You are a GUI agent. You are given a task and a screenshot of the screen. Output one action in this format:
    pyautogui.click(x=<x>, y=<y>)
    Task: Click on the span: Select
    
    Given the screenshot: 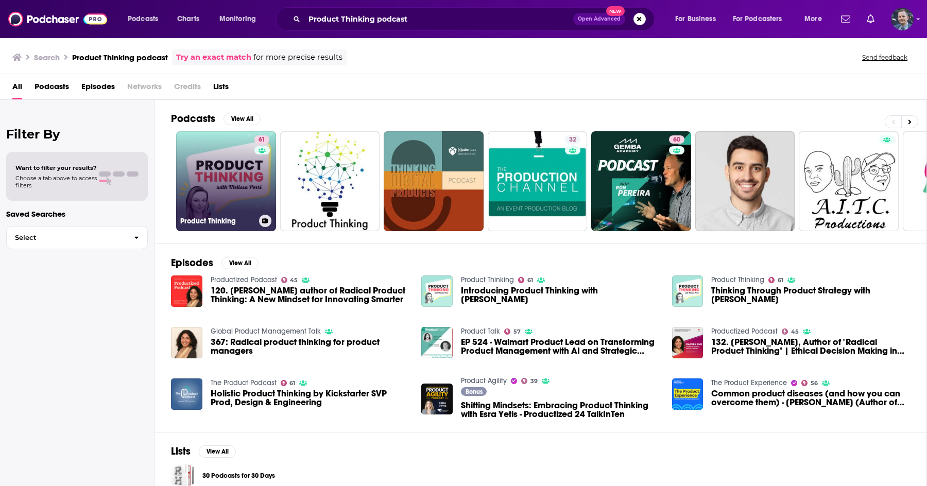 What is the action you would take?
    pyautogui.click(x=66, y=237)
    